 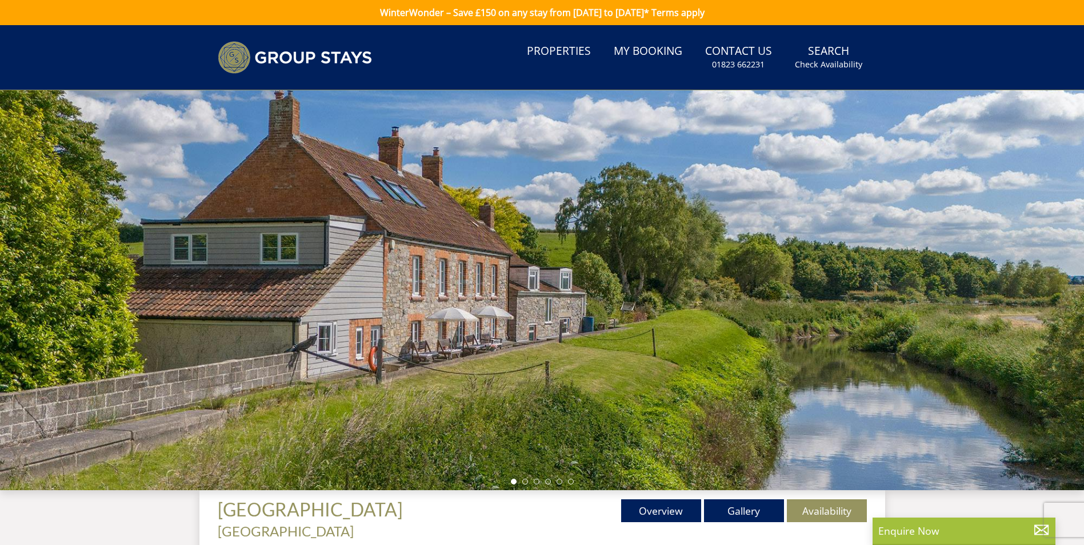 I want to click on a: My Booking, so click(x=648, y=51).